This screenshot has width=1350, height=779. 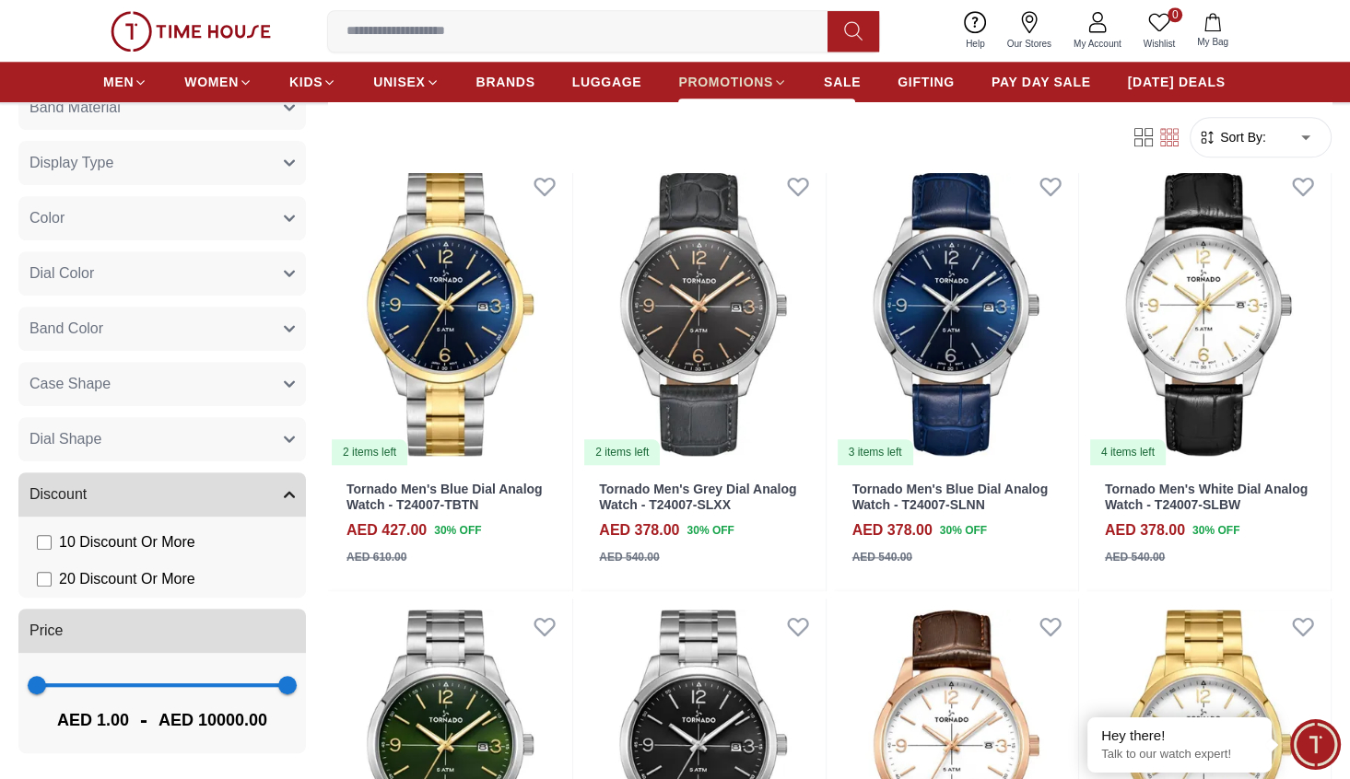 I want to click on span: Sort By:, so click(x=1241, y=138).